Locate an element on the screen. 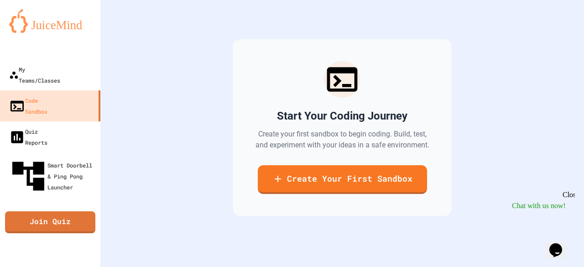  p: Chat with us now! is located at coordinates (33, 15).